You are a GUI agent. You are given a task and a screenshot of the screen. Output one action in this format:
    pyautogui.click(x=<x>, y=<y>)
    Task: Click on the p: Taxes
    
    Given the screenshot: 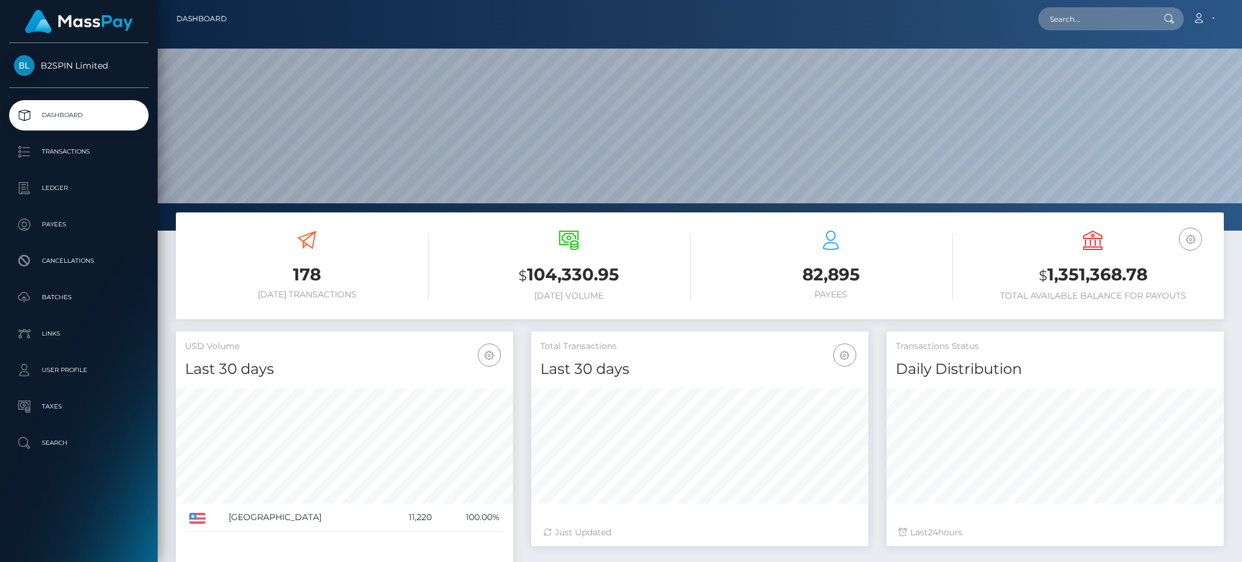 What is the action you would take?
    pyautogui.click(x=79, y=406)
    